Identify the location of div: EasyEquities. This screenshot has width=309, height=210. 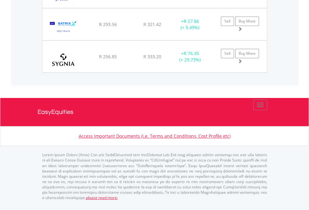
(155, 112).